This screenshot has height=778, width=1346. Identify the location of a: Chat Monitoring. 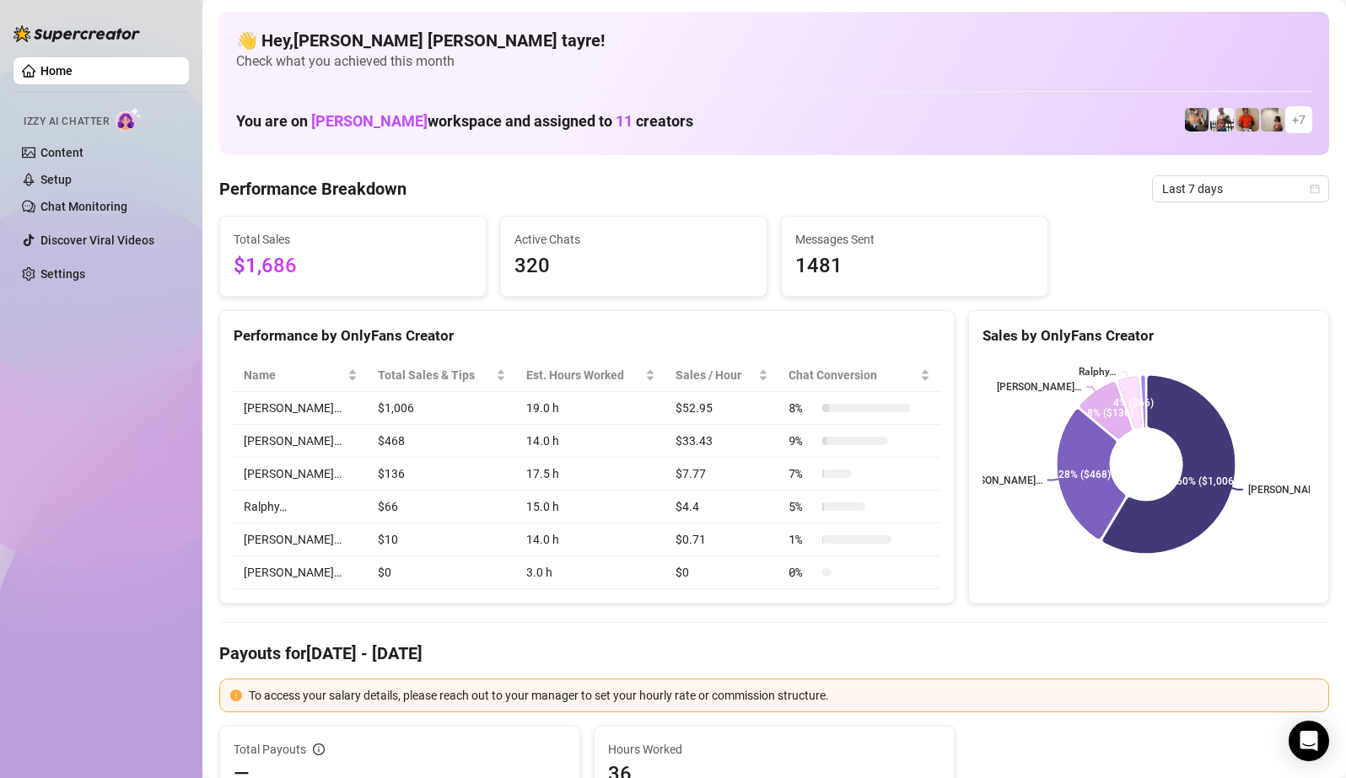
(84, 207).